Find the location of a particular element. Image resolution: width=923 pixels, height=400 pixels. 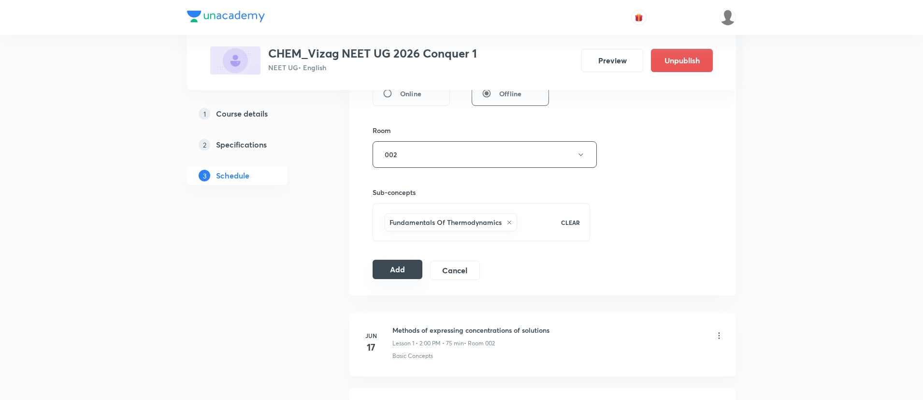

p: 3 is located at coordinates (204, 175).